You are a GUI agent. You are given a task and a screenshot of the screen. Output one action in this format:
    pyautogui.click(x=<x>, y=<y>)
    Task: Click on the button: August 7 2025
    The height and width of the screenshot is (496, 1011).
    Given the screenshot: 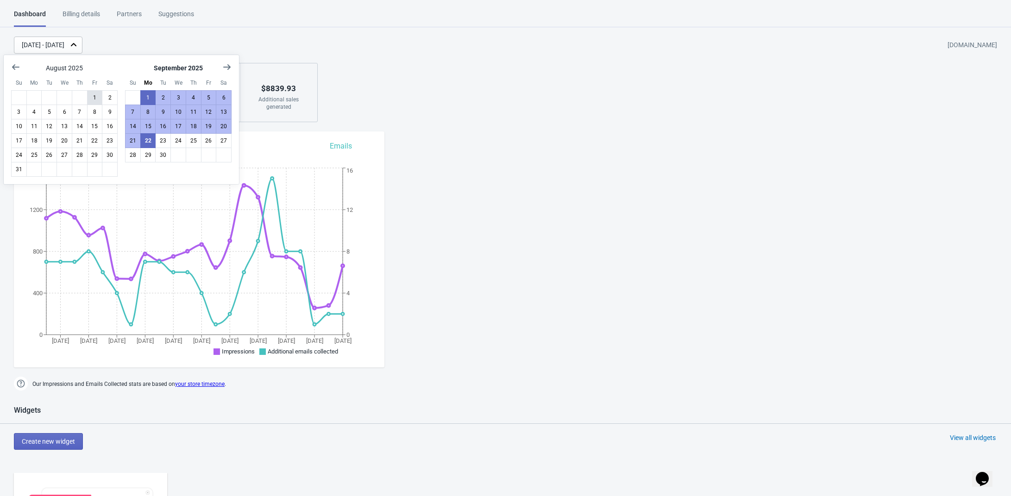 What is the action you would take?
    pyautogui.click(x=80, y=112)
    